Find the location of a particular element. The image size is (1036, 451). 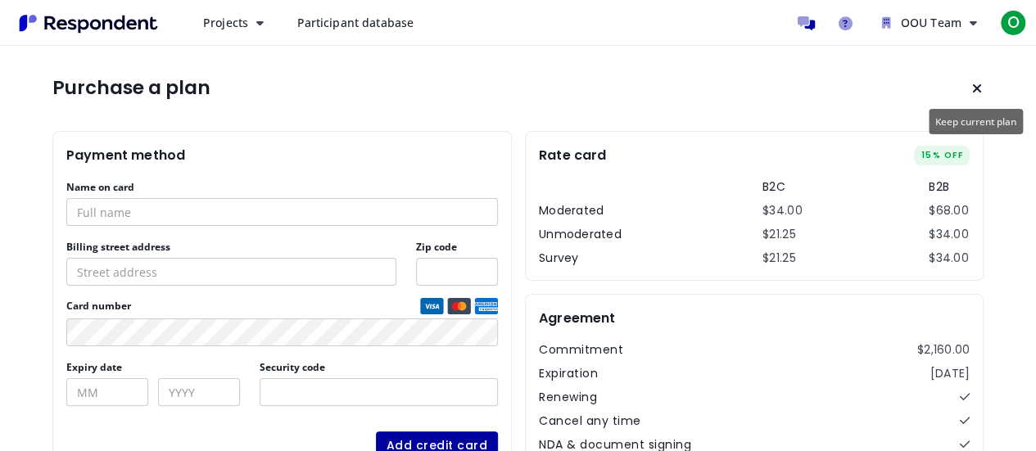

span: 15% OFF is located at coordinates (942, 156).